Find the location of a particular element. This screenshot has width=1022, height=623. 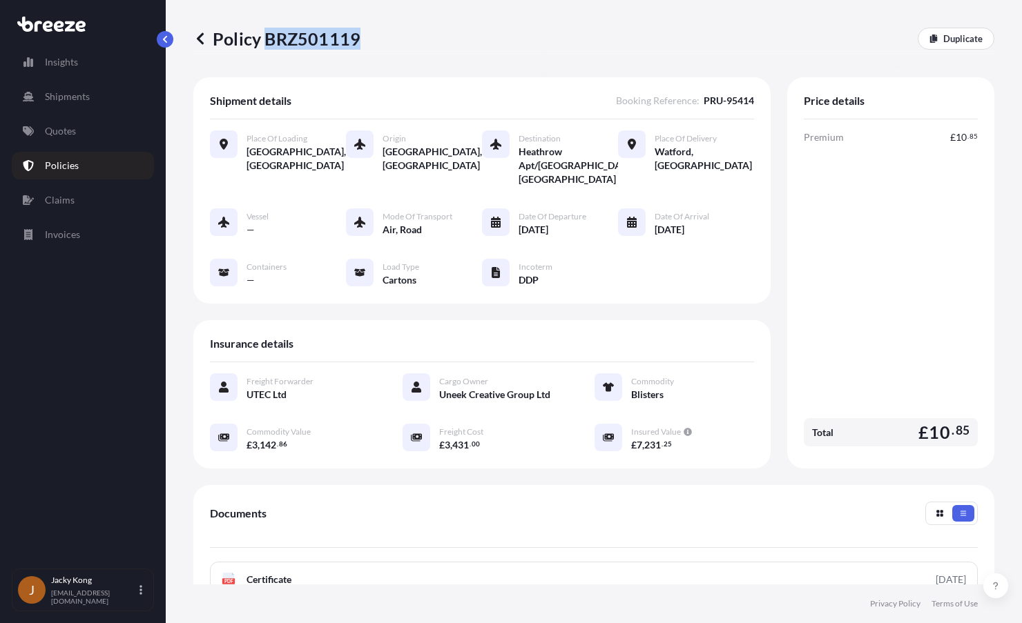

span: Cartons is located at coordinates (399, 280).